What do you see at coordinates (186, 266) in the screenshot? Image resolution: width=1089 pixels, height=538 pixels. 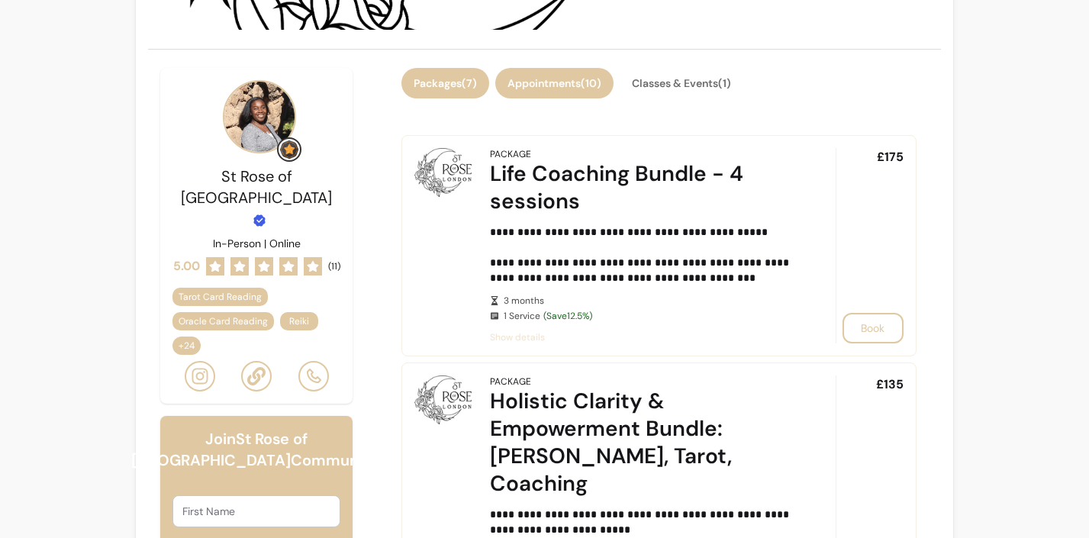 I see `span: 5.00` at bounding box center [186, 266].